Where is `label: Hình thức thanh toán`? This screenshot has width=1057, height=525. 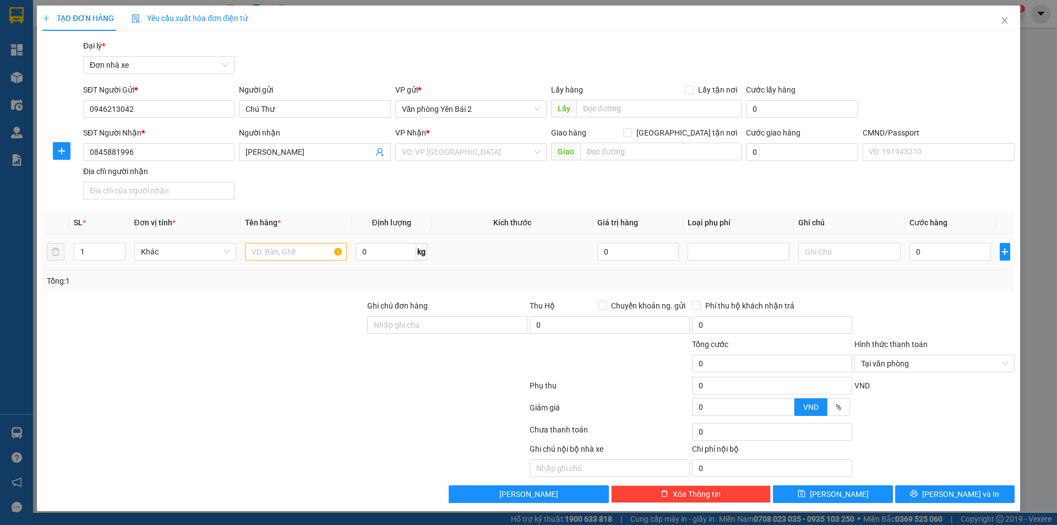 label: Hình thức thanh toán is located at coordinates (891, 344).